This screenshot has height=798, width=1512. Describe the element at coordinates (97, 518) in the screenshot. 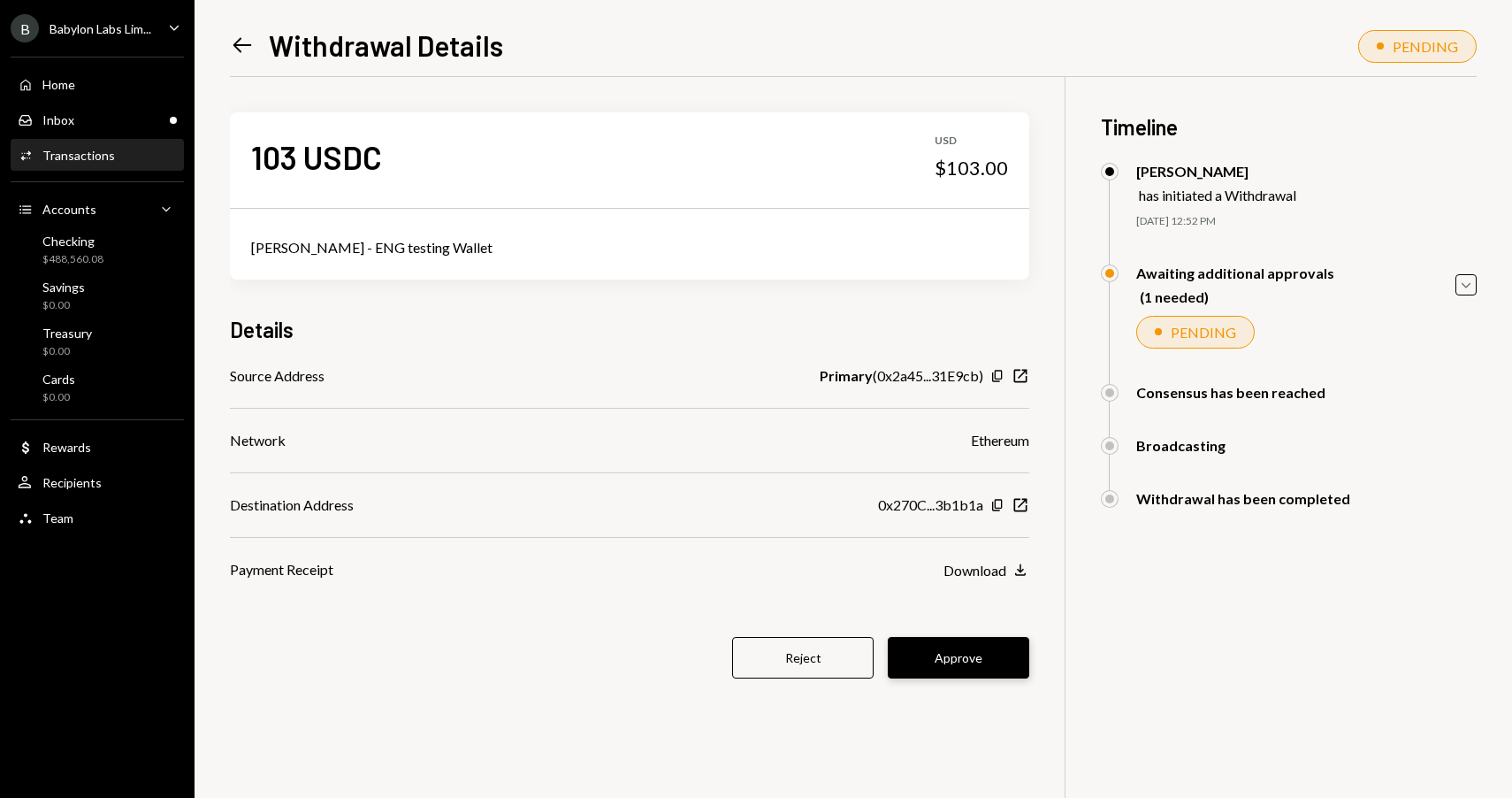

I see `a: Team` at that location.